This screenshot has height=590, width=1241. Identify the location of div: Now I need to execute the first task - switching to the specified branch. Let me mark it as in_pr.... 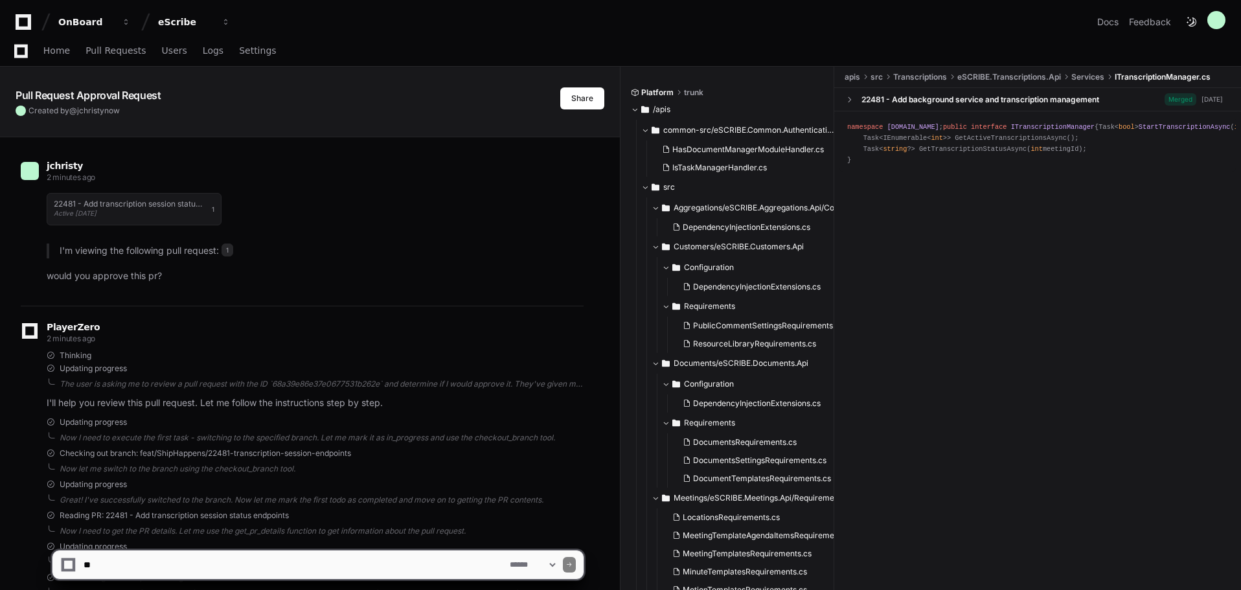
(321, 438).